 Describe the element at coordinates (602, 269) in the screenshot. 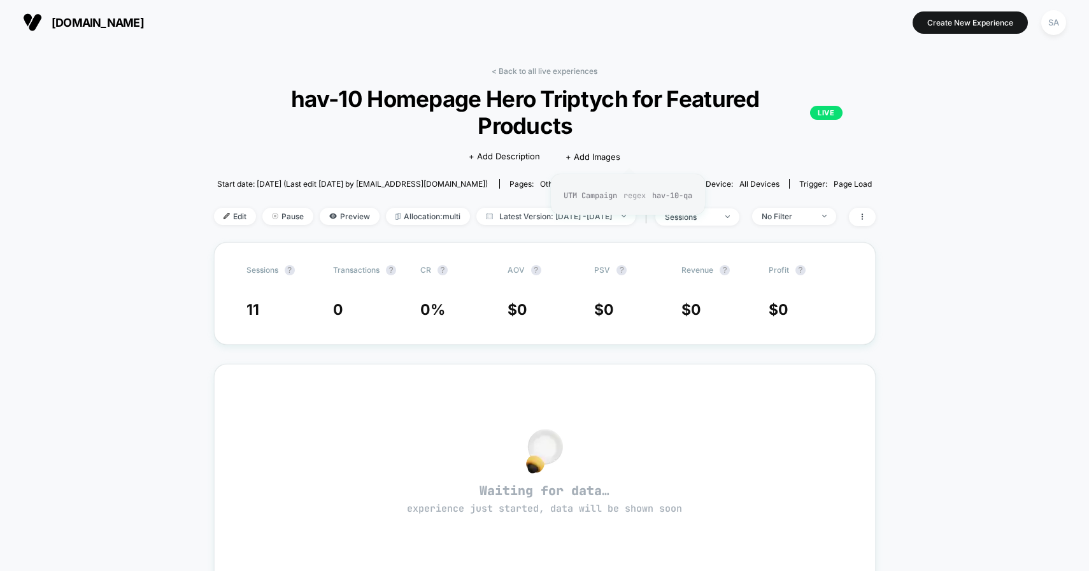

I see `span: PSV` at that location.